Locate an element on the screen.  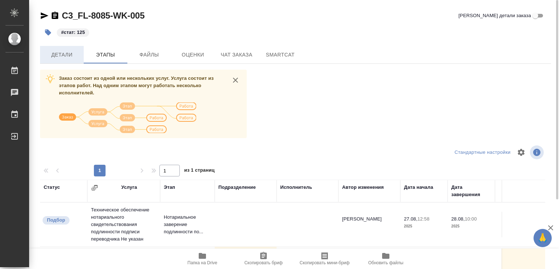
span: стат: 125 is located at coordinates (73, 32).